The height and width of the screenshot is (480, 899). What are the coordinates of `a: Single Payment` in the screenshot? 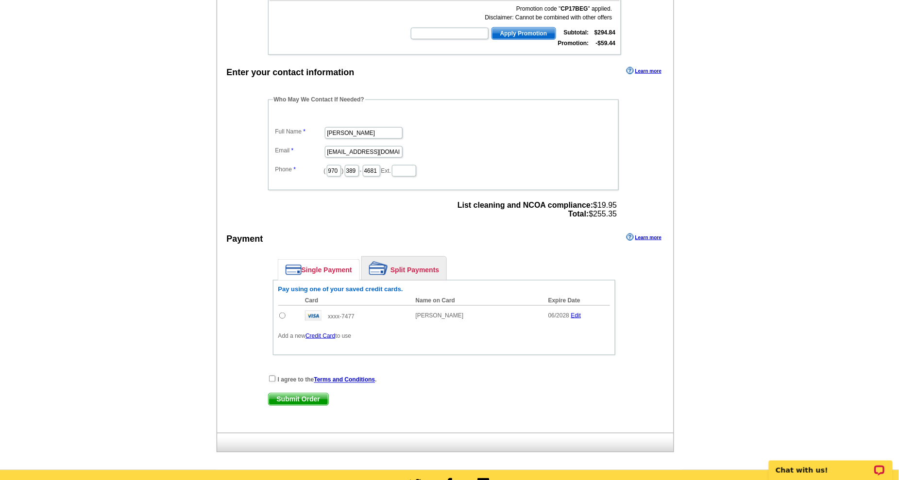 It's located at (319, 270).